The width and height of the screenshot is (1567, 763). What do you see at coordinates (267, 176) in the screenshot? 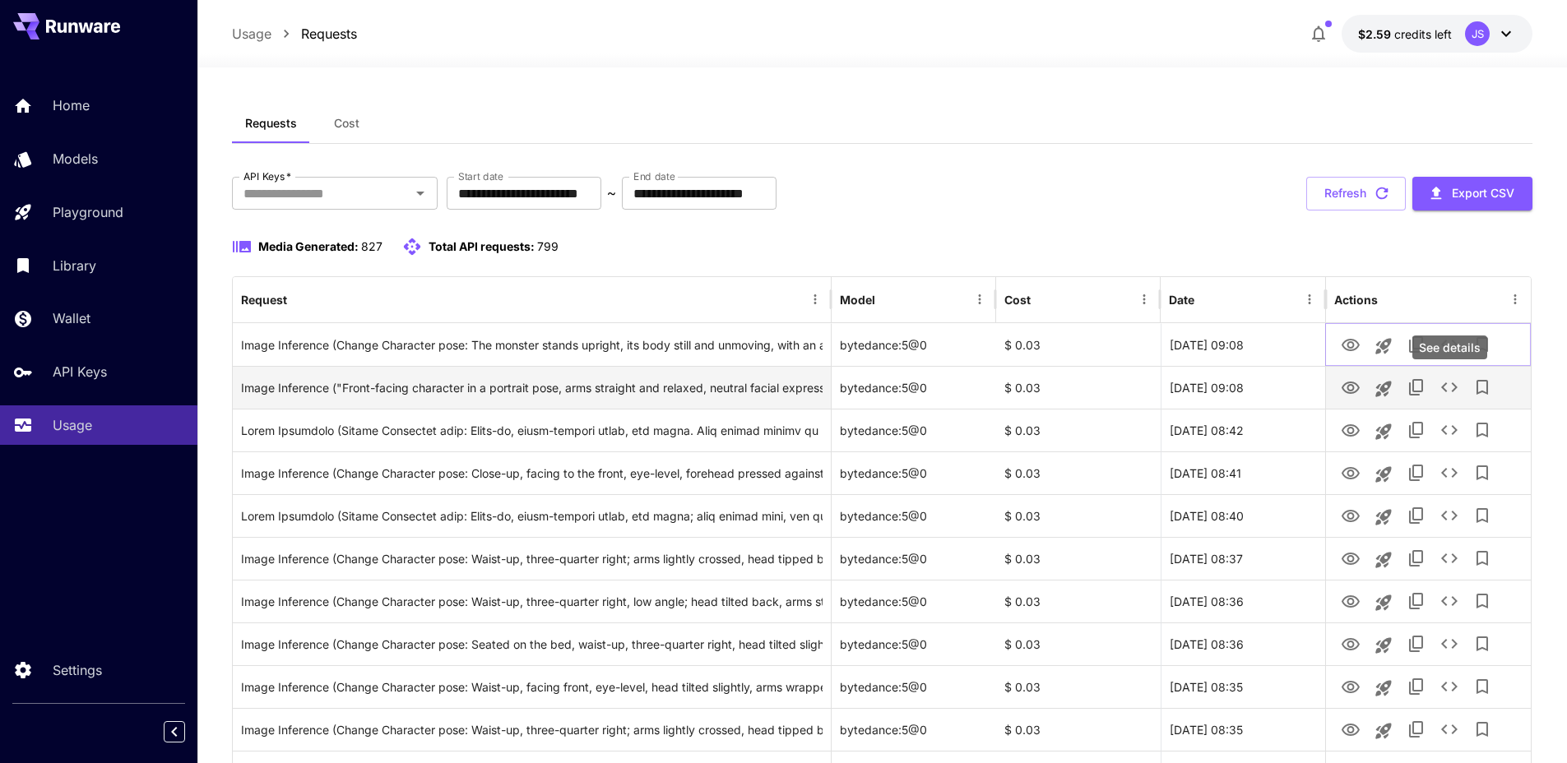
I see `label: API Keys` at bounding box center [267, 176].